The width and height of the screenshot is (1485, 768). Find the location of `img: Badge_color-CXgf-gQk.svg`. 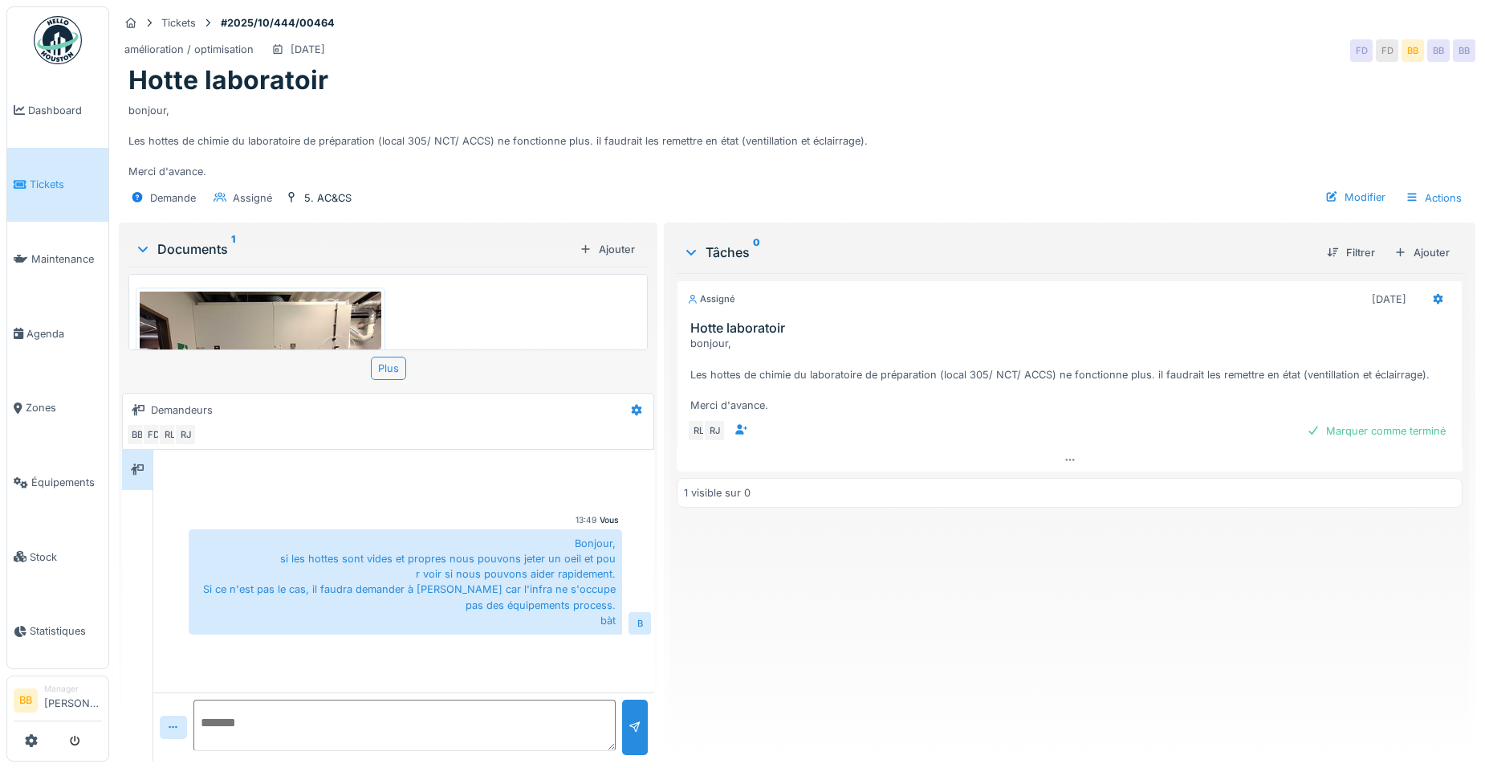

img: Badge_color-CXgf-gQk.svg is located at coordinates (58, 40).